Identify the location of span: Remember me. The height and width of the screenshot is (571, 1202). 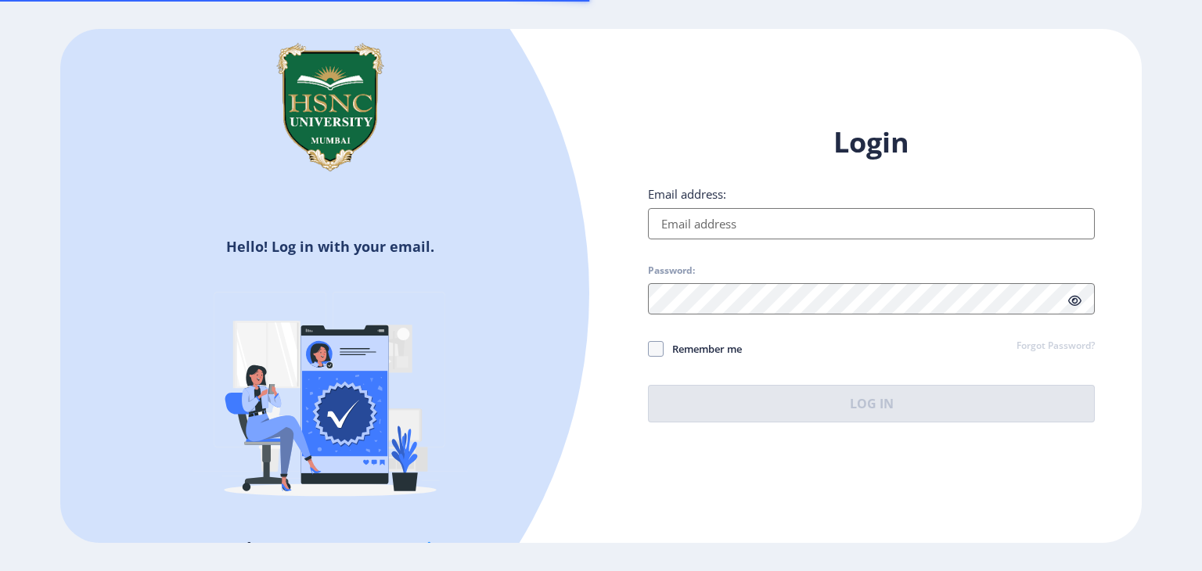
(703, 349).